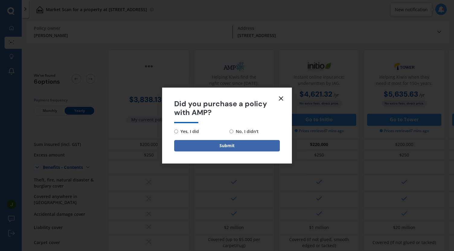 This screenshot has height=251, width=454. Describe the element at coordinates (188, 132) in the screenshot. I see `span: Yes, I did` at that location.